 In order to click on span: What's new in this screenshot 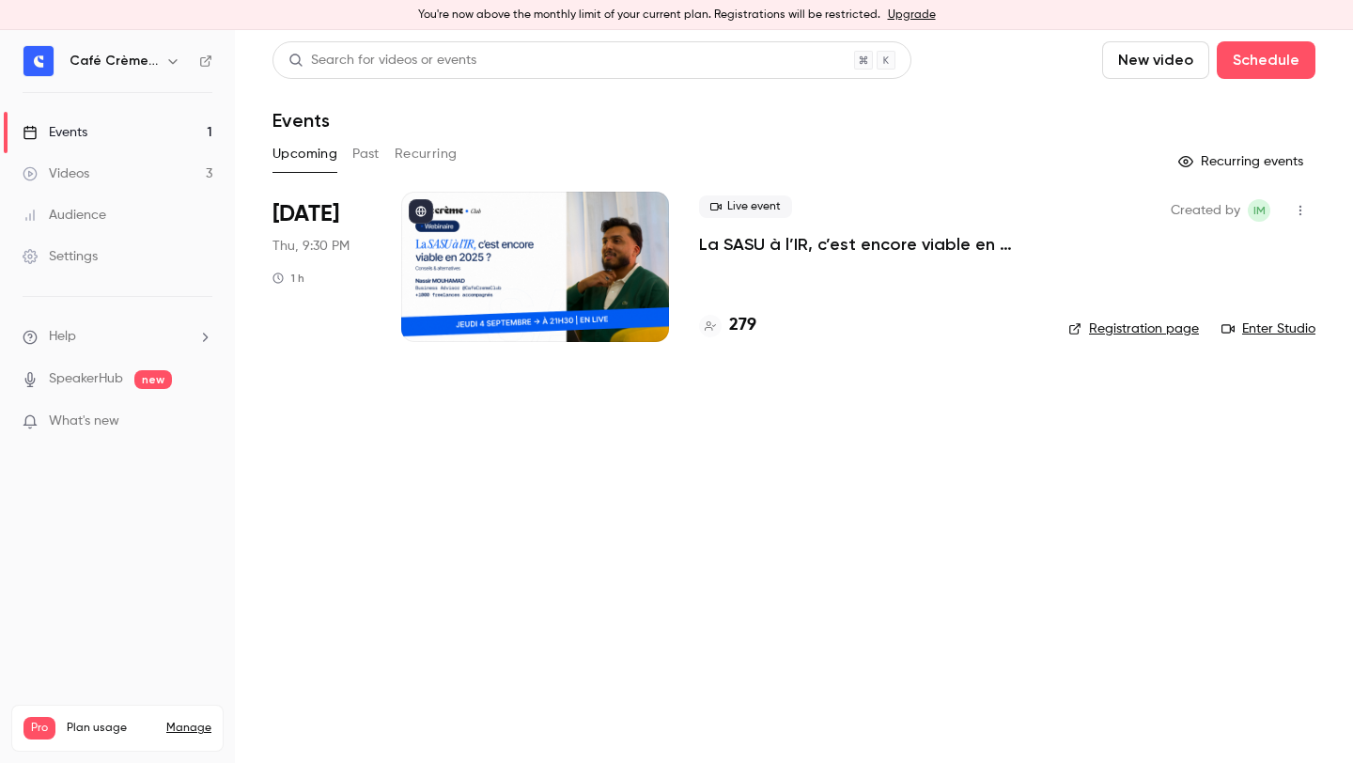, I will do `click(84, 421)`.